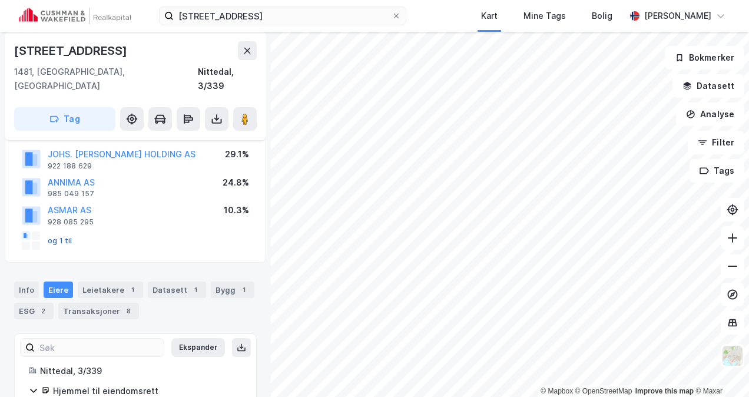  What do you see at coordinates (604, 391) in the screenshot?
I see `a: OpenStreetMap` at bounding box center [604, 391].